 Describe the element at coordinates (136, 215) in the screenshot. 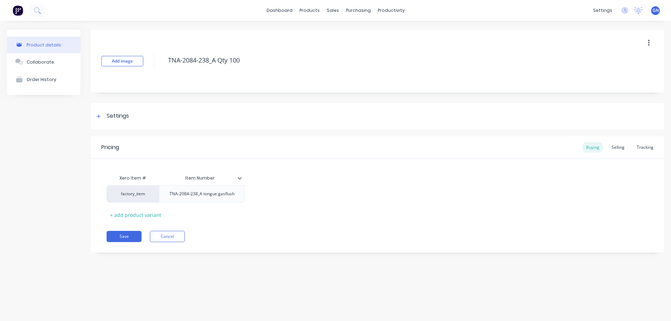

I see `div: + add product variant` at that location.